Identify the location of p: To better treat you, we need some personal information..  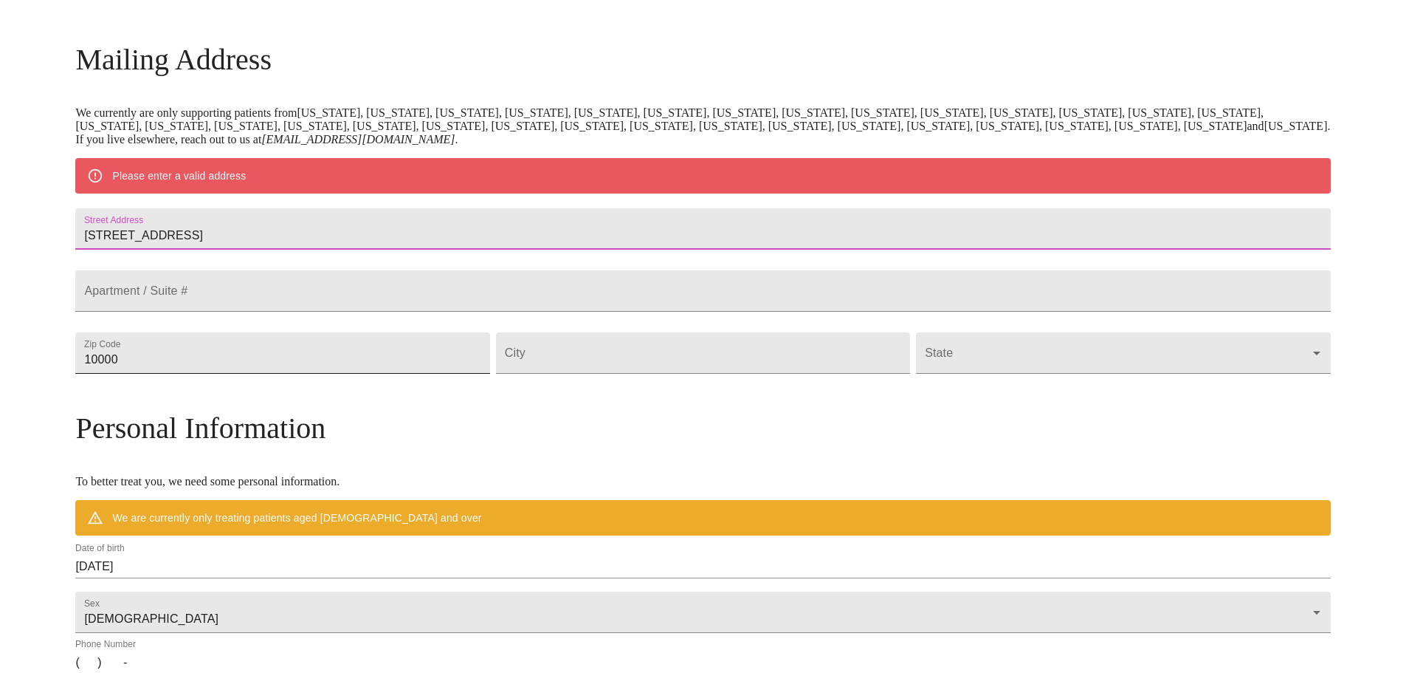
(703, 481).